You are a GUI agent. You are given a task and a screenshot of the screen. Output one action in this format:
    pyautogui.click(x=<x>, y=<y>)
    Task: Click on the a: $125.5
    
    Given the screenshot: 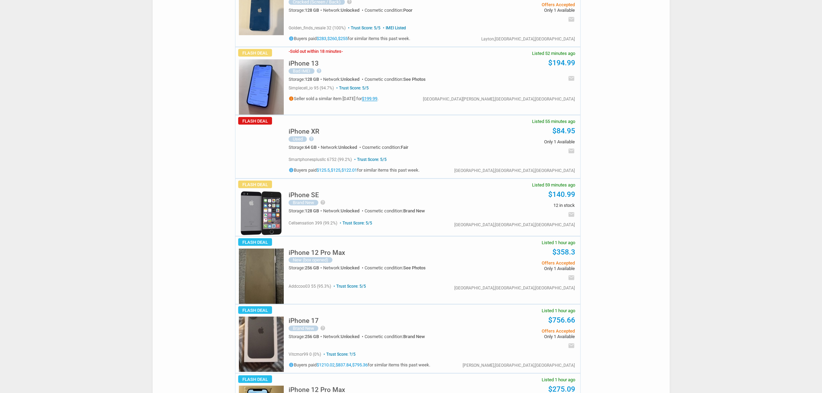 What is the action you would take?
    pyautogui.click(x=323, y=170)
    